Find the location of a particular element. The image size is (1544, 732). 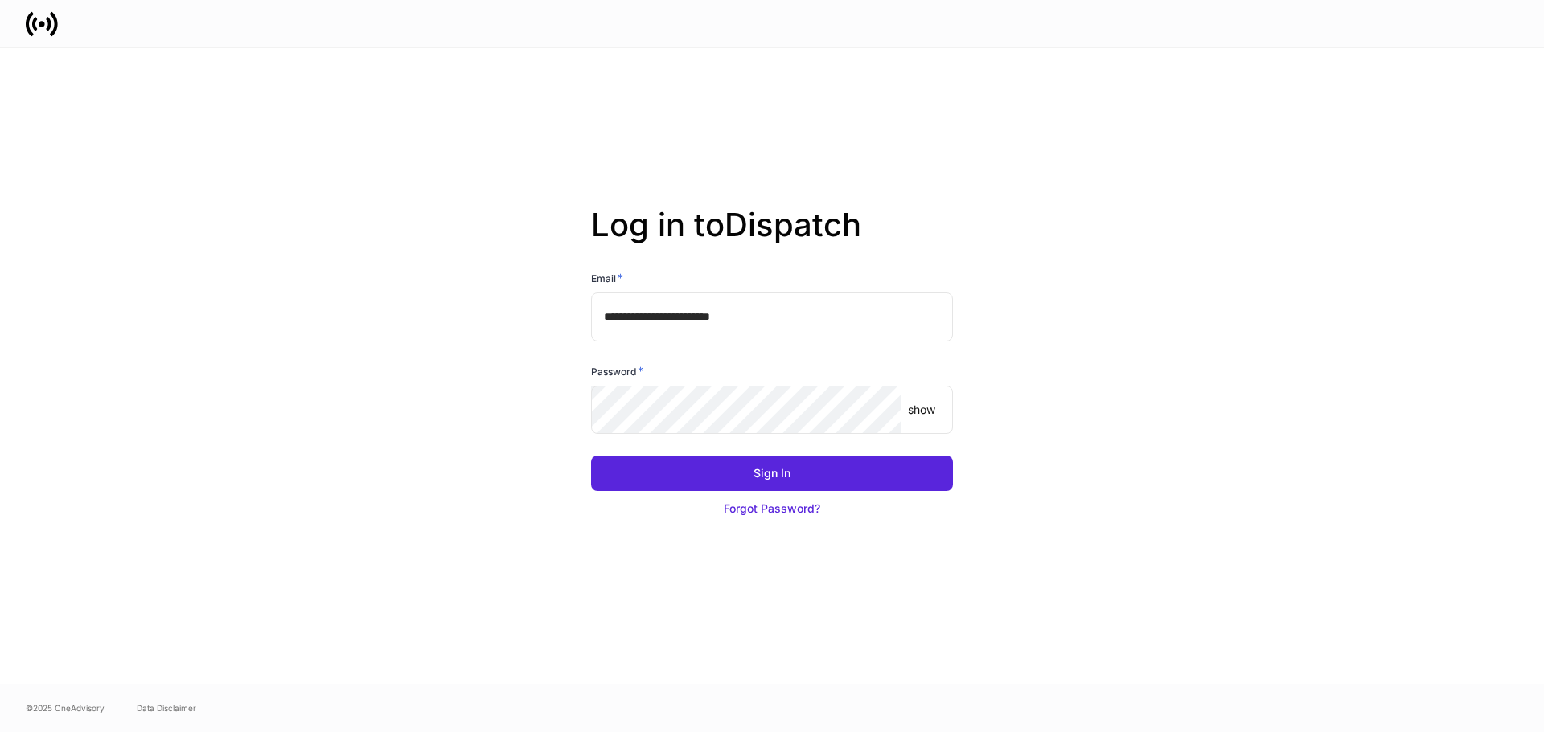

button: Sign In is located at coordinates (772, 474).